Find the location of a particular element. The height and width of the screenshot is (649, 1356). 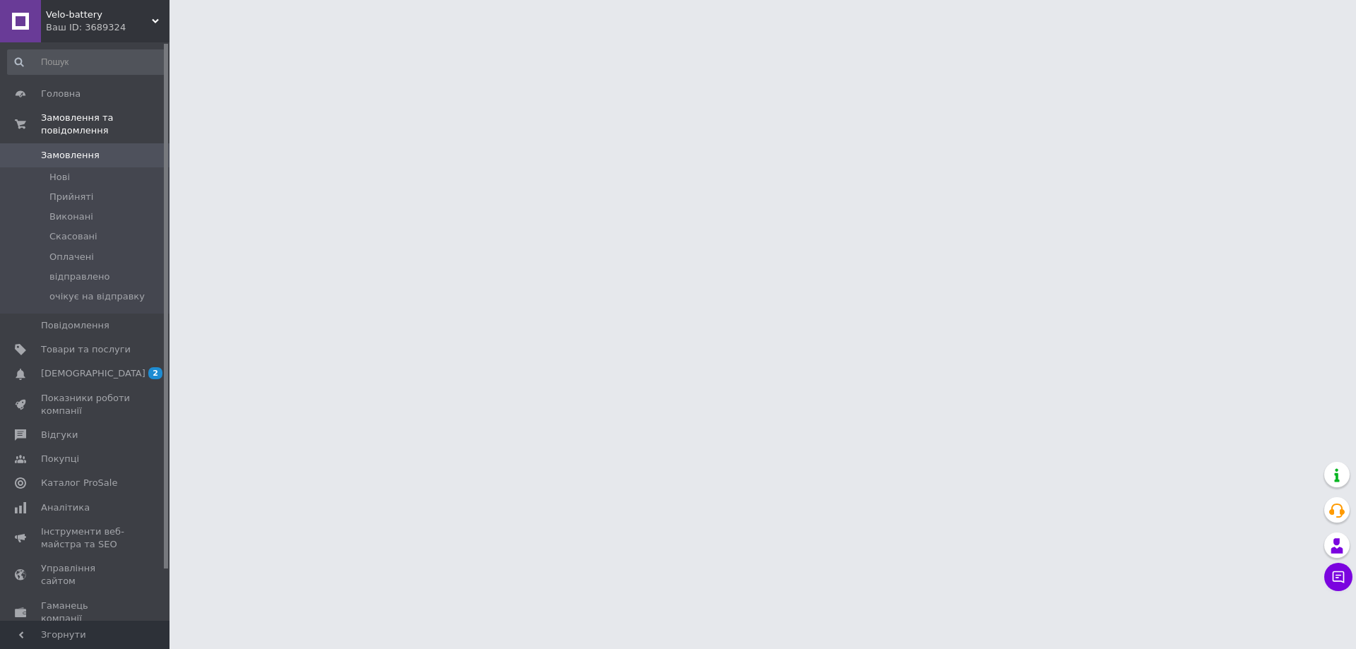

span: Виконані is located at coordinates (71, 217).